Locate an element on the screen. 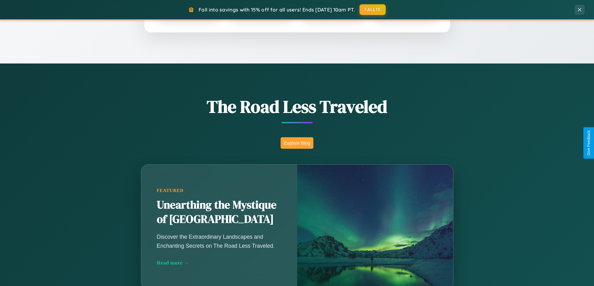 The height and width of the screenshot is (286, 594). button: Explore Blog is located at coordinates (297, 143).